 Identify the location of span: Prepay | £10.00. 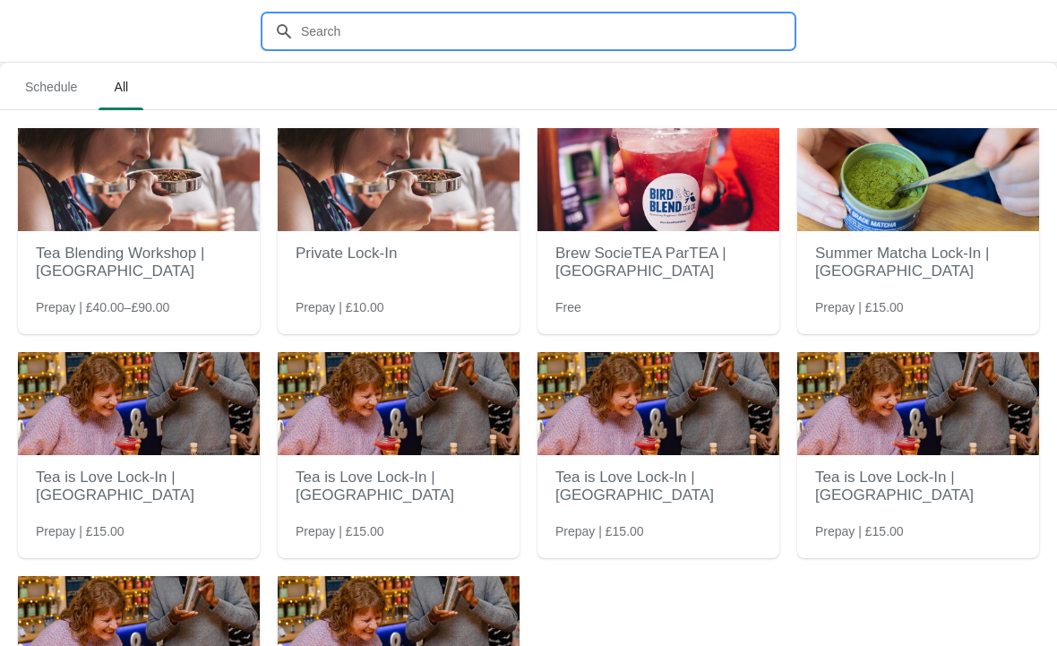
(340, 307).